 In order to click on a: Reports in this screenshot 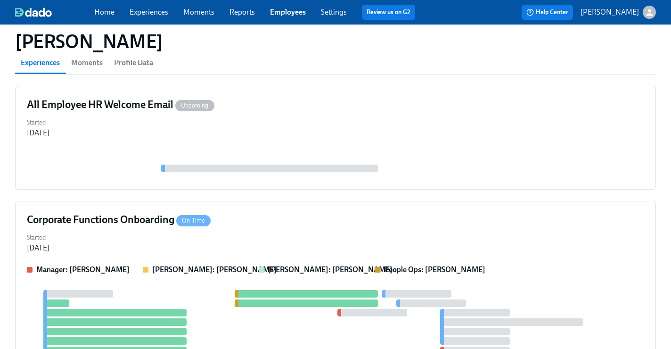, I will do `click(242, 12)`.